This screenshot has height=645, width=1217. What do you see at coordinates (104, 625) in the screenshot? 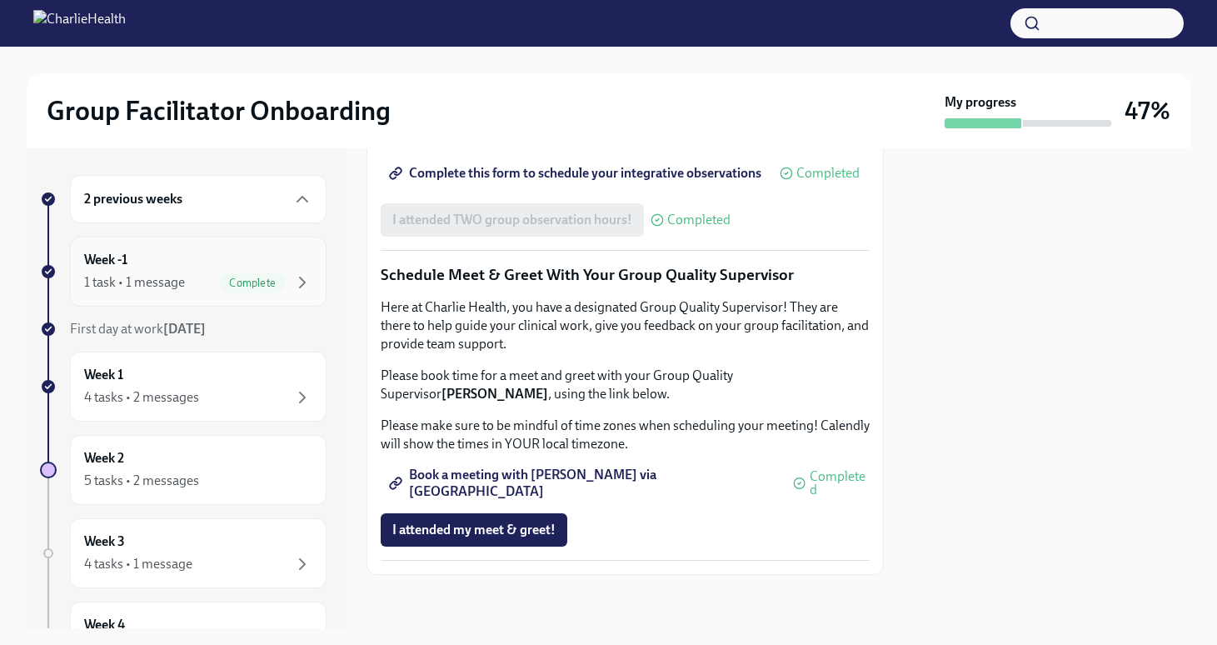
I see `h6: Week 4` at bounding box center [104, 625].